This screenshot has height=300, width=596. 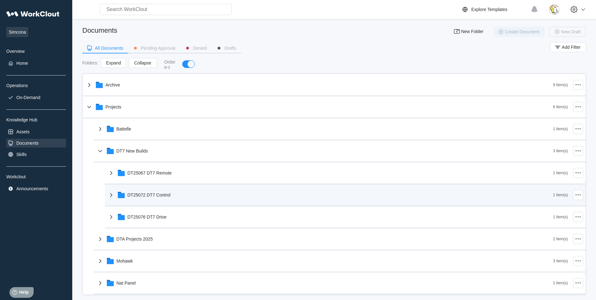 What do you see at coordinates (150, 173) in the screenshot?
I see `div: DT25067 DT7 Remote` at bounding box center [150, 173].